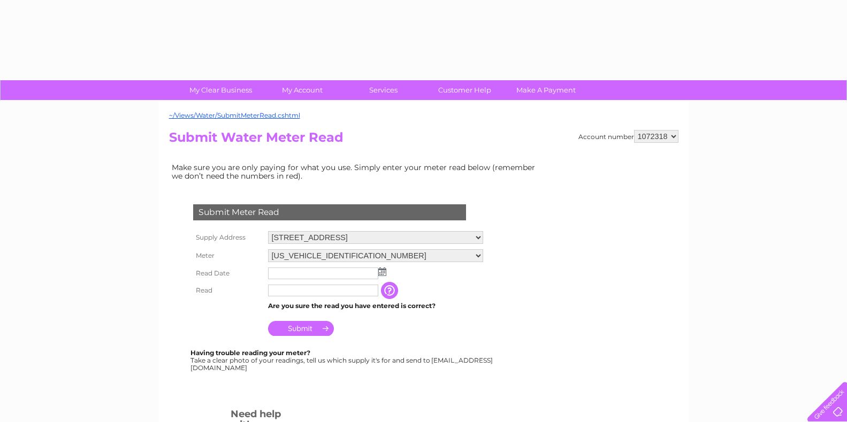  Describe the element at coordinates (465, 90) in the screenshot. I see `a: Customer Help` at that location.